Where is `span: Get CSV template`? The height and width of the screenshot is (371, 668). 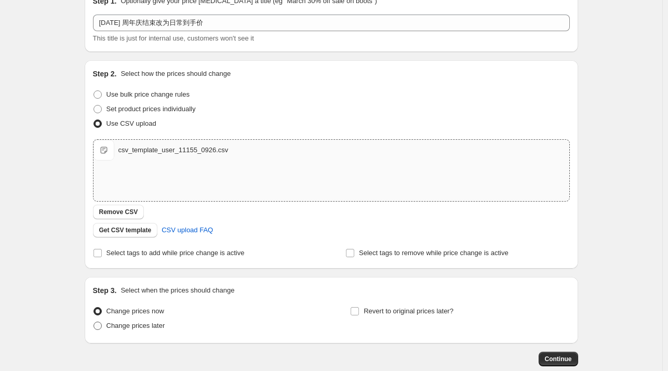
span: Get CSV template is located at coordinates (125, 230).